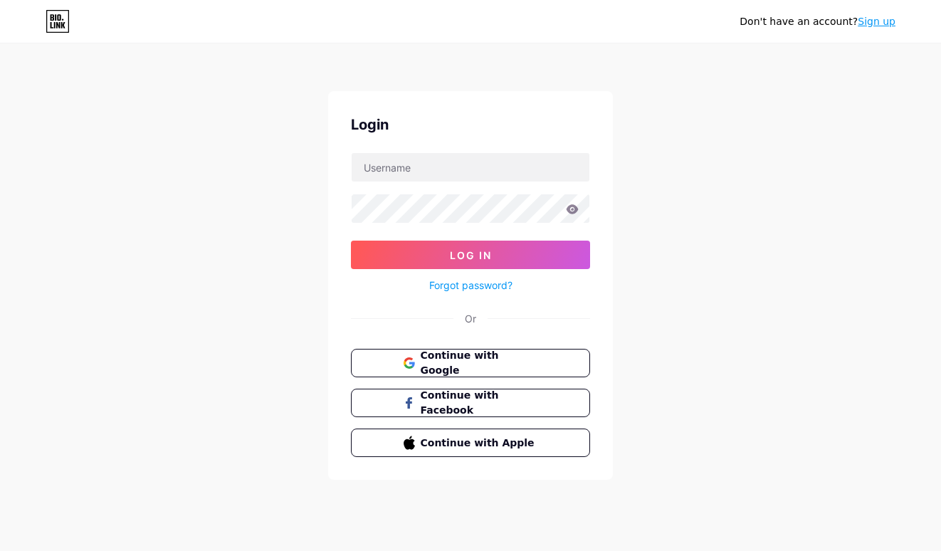  I want to click on span: Continue with Apple, so click(479, 443).